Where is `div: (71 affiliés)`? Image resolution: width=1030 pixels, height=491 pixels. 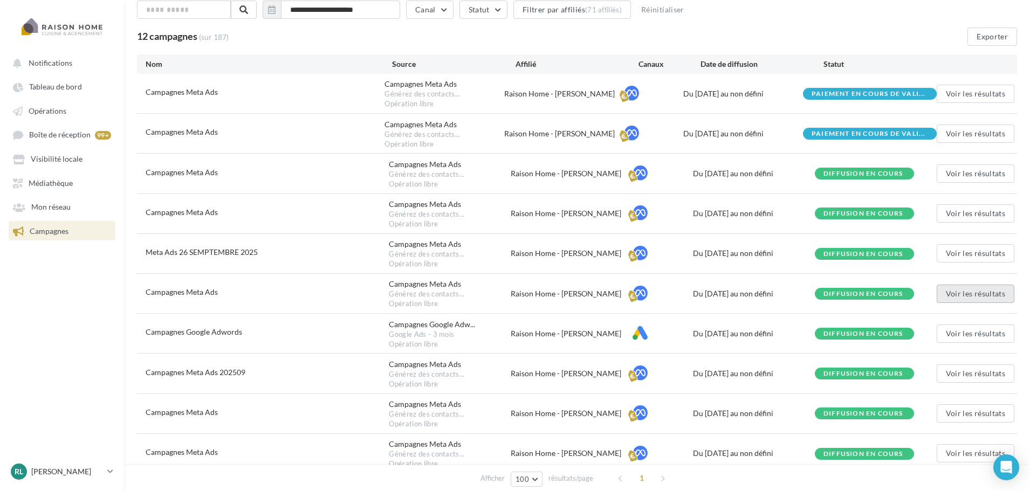 div: (71 affiliés) is located at coordinates (604, 10).